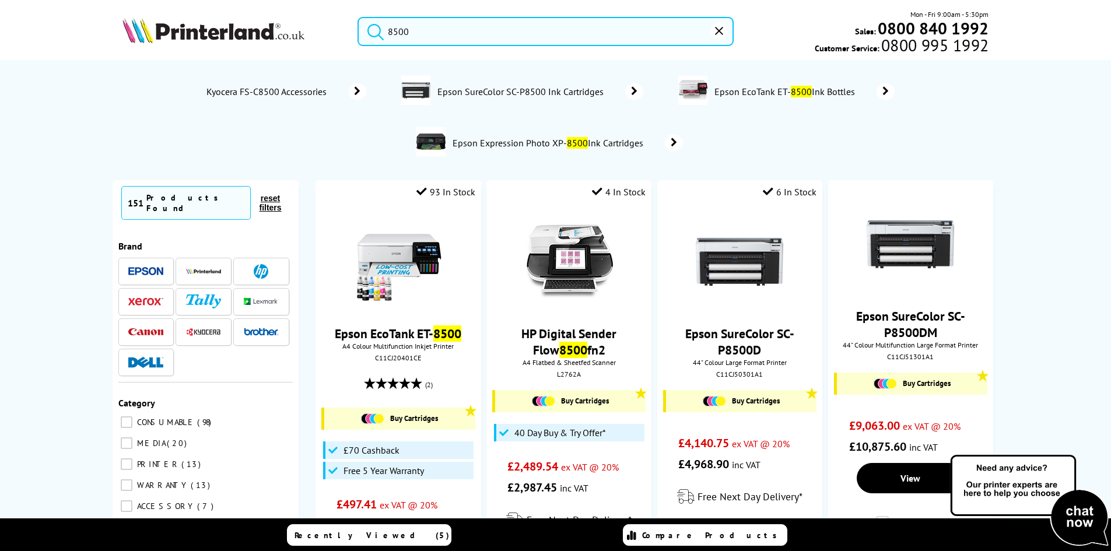 The width and height of the screenshot is (1111, 551). I want to click on span: View, so click(910, 478).